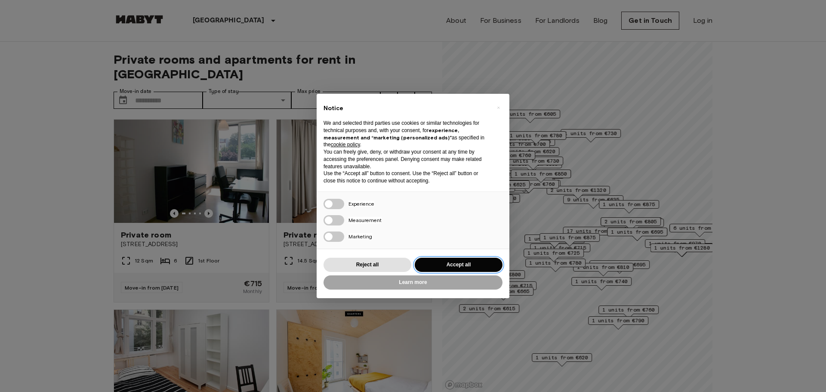  What do you see at coordinates (406, 177) in the screenshot?
I see `p: Use the “Accept all” button to consent. Use the “Reject all” button or close this notice to conti...` at bounding box center [406, 177].